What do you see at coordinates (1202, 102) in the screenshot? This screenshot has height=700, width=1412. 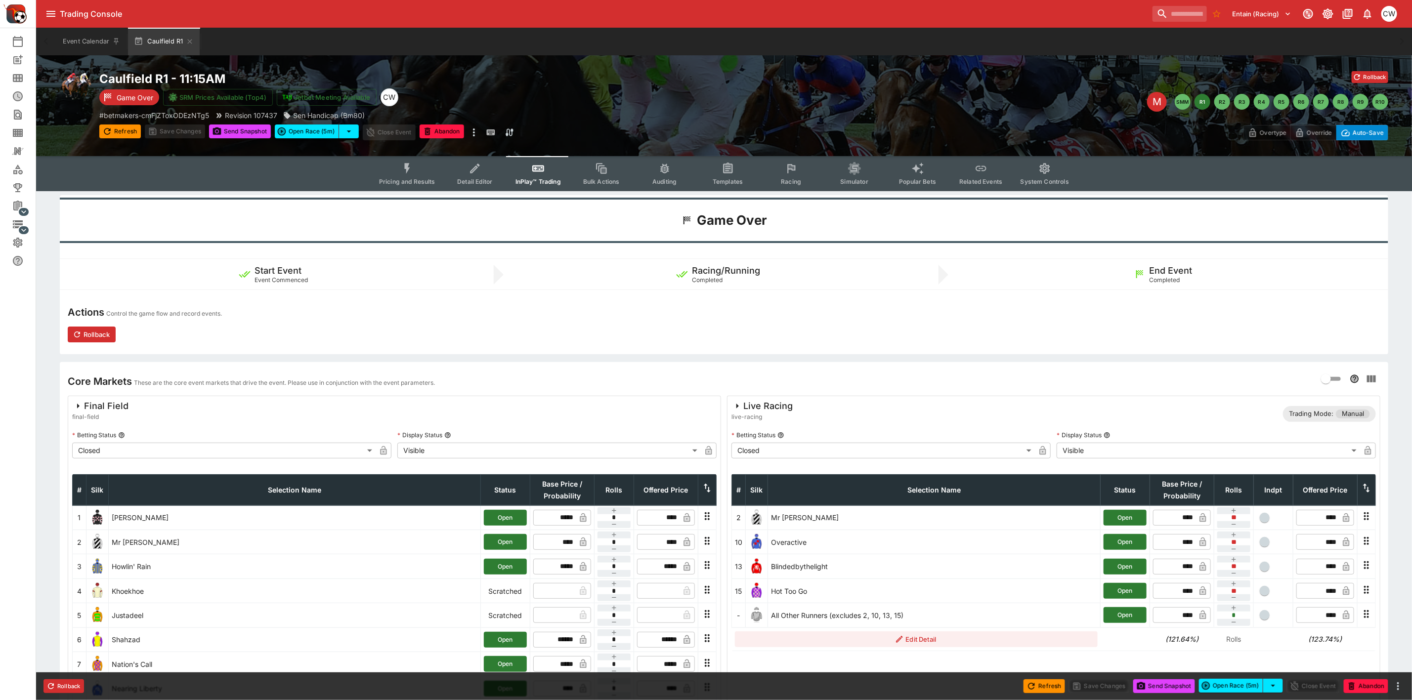 I see `button: R1` at bounding box center [1202, 102].